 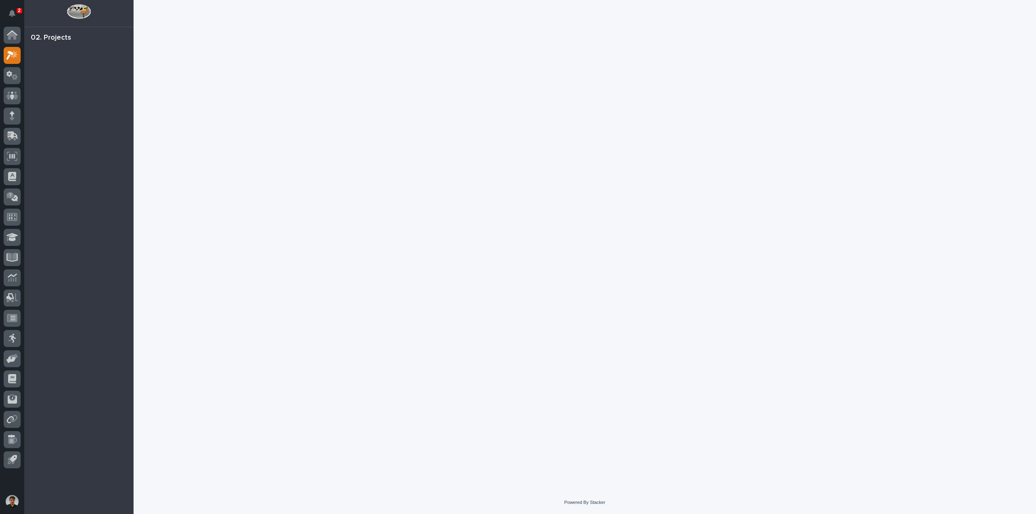 What do you see at coordinates (15, 16) in the screenshot?
I see `div: Notifications2` at bounding box center [15, 16].